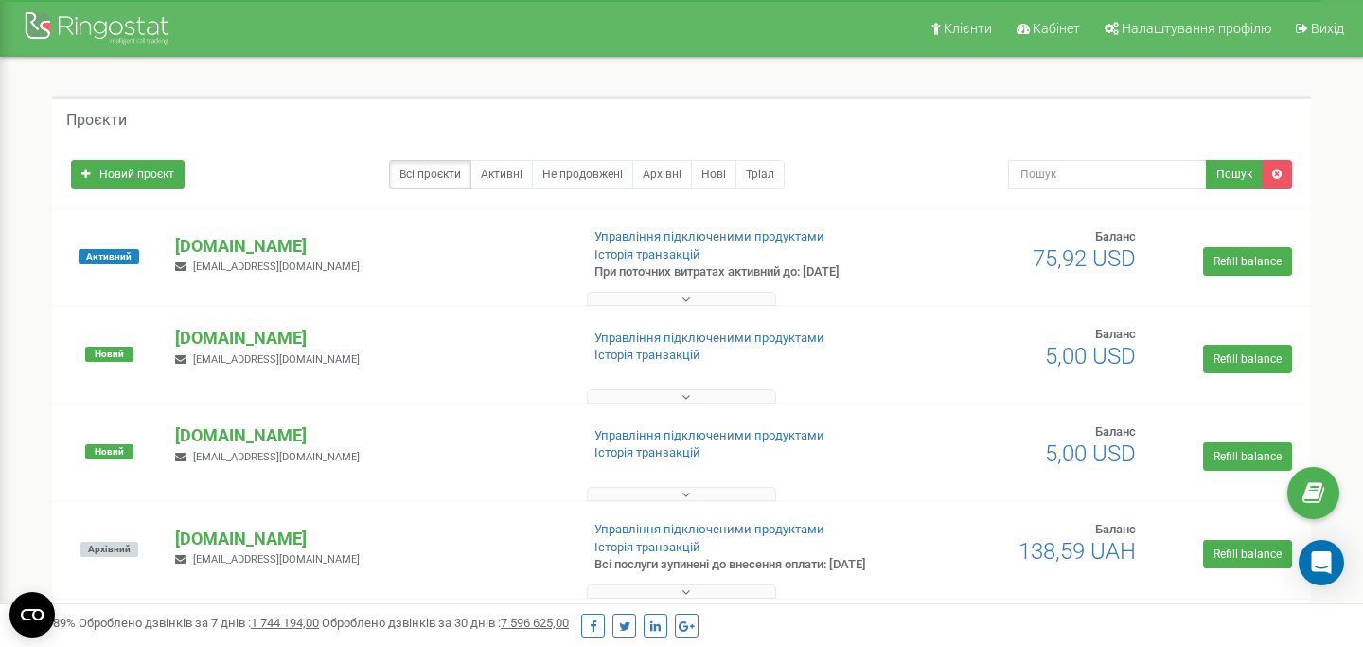  I want to click on u: 7 596 625,00, so click(535, 622).